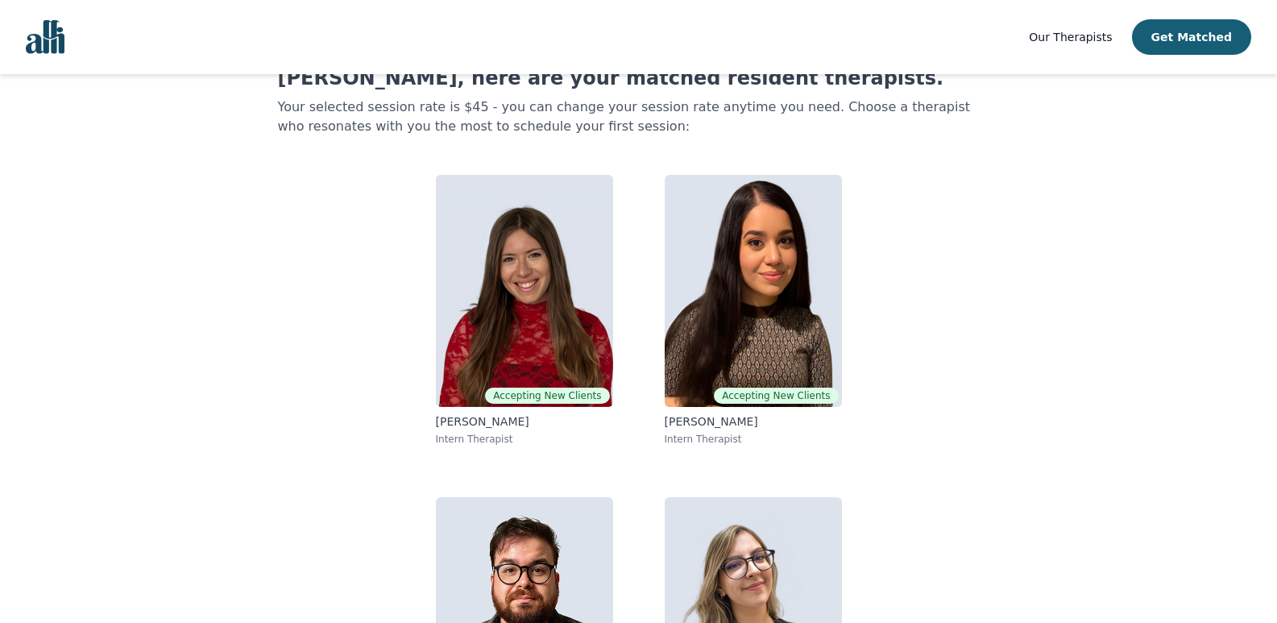 Image resolution: width=1277 pixels, height=623 pixels. I want to click on img: alli logo, so click(45, 37).